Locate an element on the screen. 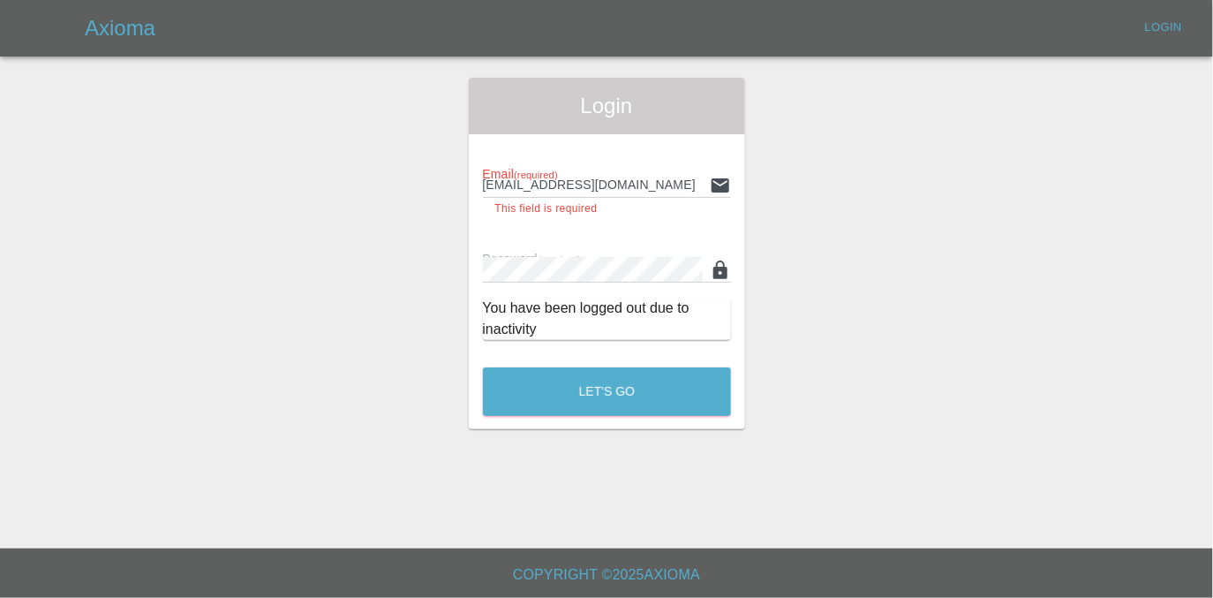  span: Password is located at coordinates (532, 259).